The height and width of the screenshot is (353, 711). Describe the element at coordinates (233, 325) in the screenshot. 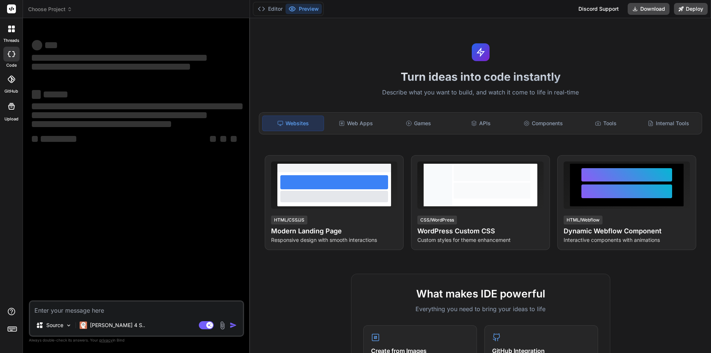

I see `img: icon` at that location.